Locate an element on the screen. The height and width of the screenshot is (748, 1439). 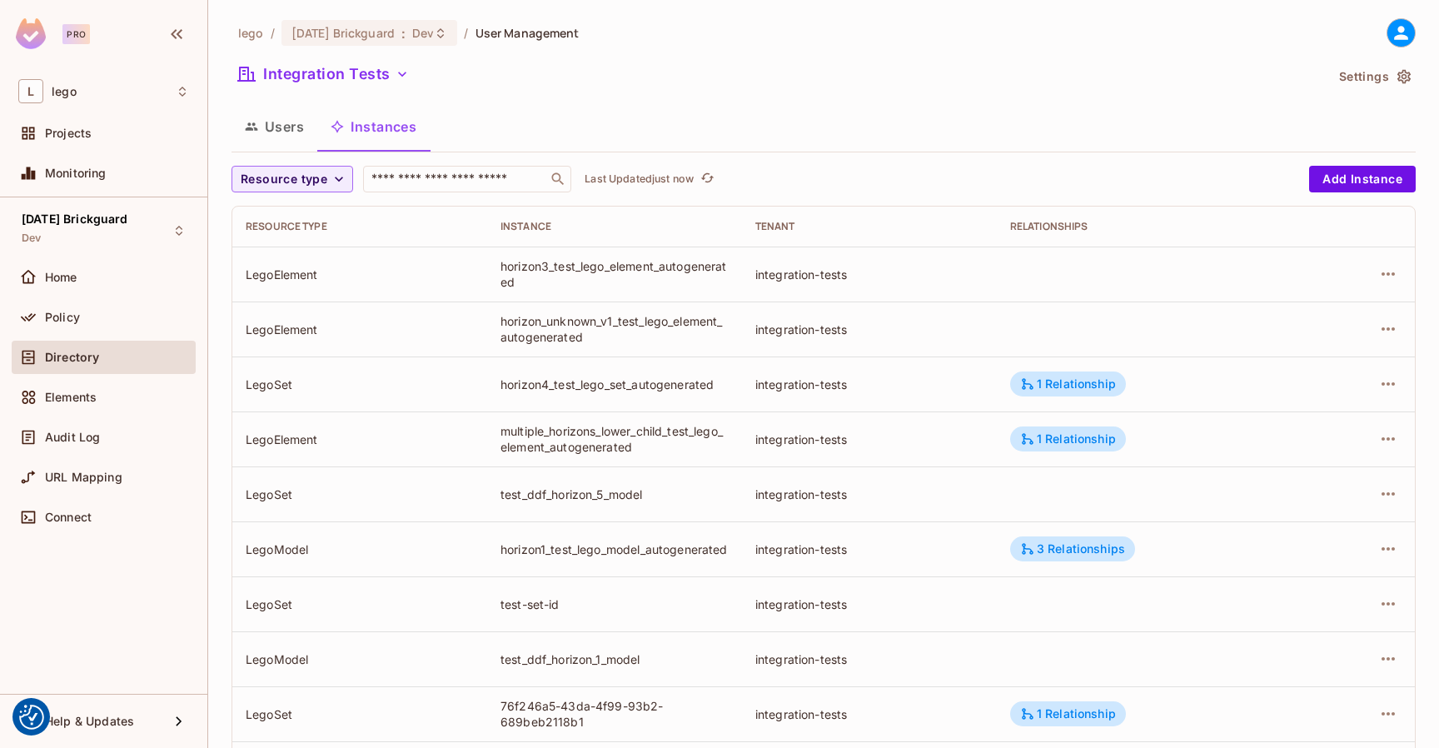
span: Connect is located at coordinates (68, 517).